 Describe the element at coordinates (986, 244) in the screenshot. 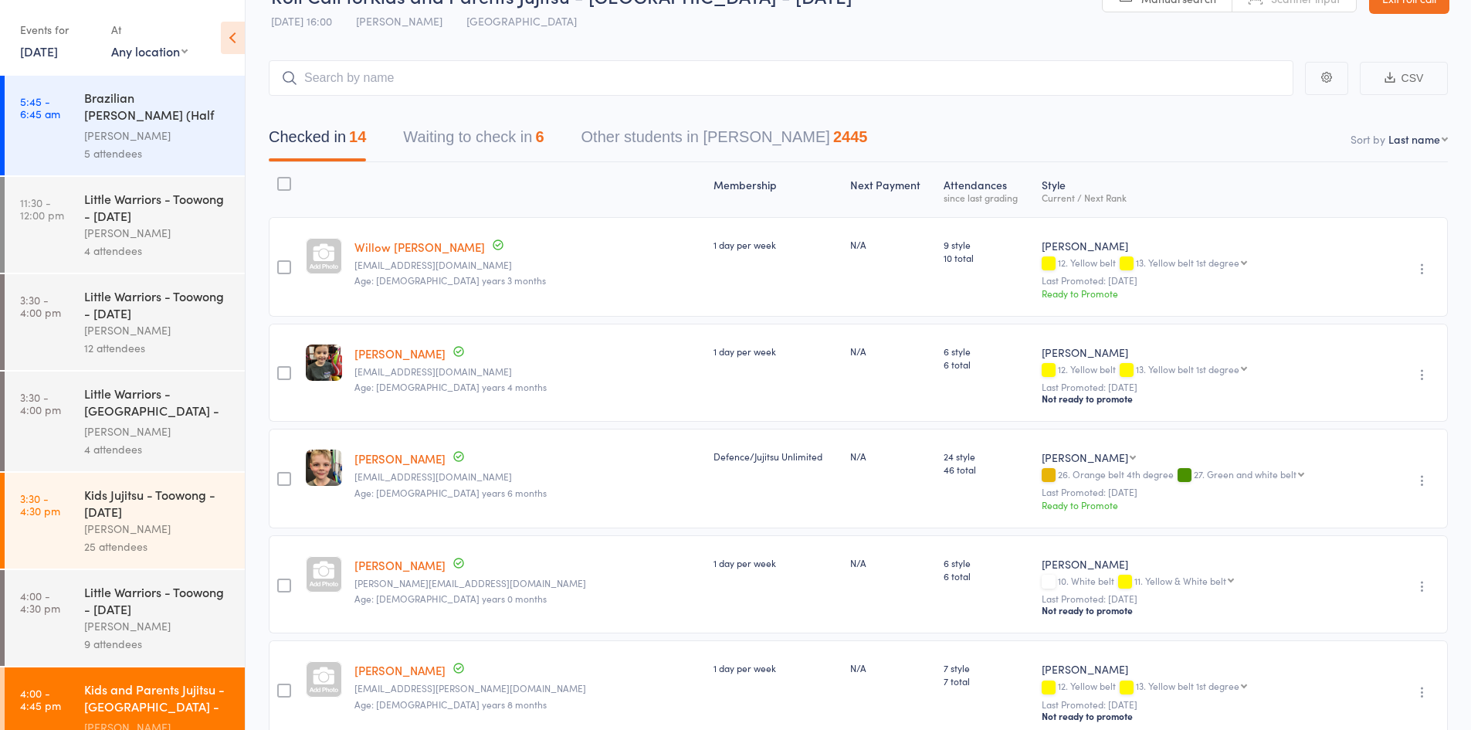

I see `span: 9 style` at that location.